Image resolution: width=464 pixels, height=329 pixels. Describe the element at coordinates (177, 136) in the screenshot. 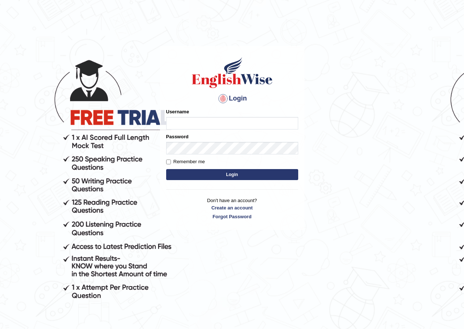

I see `label: Password` at that location.